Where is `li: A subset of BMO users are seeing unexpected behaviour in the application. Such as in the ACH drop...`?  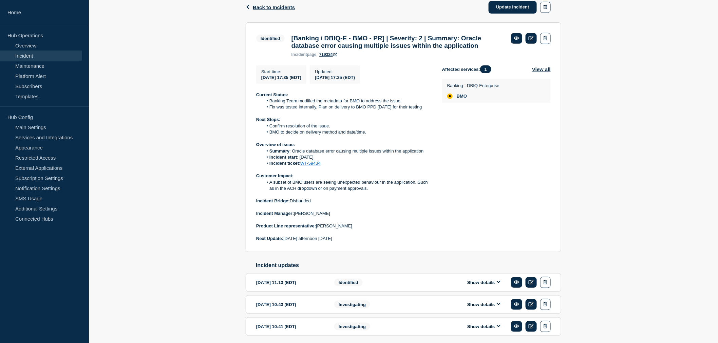 li: A subset of BMO users are seeing unexpected behaviour in the application. Such as in the ACH drop... is located at coordinates (347, 186).